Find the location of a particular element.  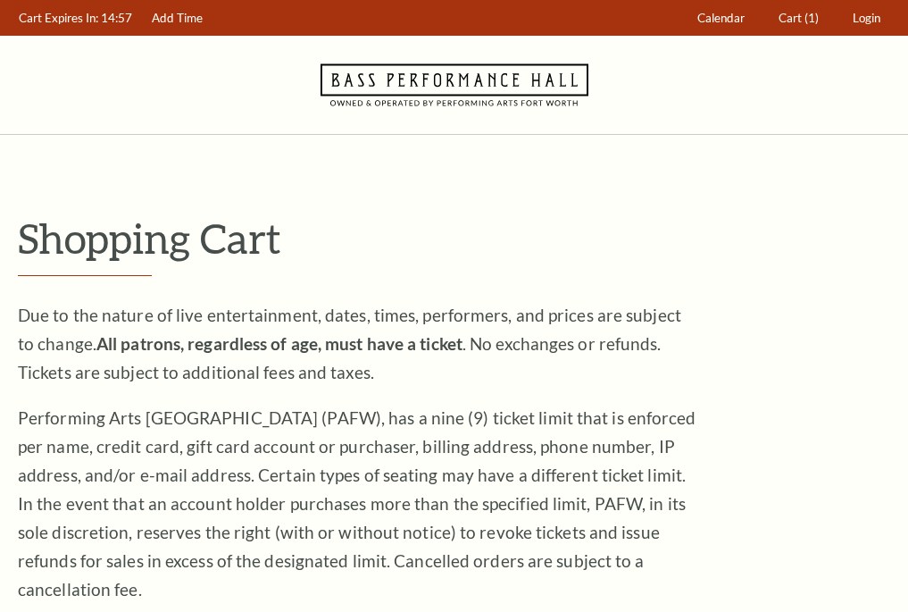

span: Cart Expires In: is located at coordinates (58, 18).